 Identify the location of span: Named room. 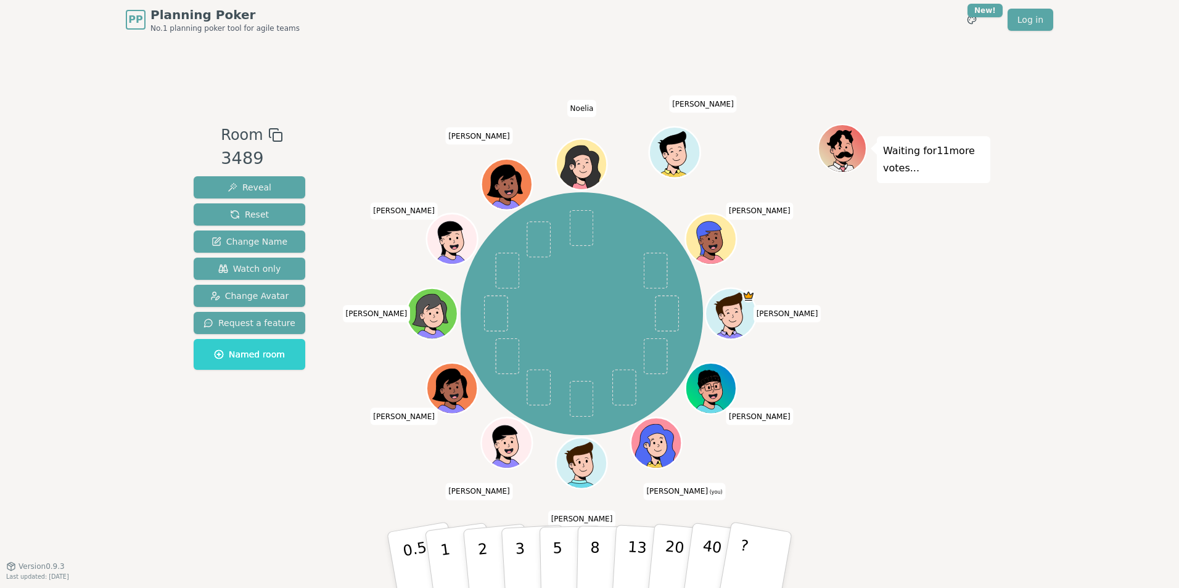
(249, 355).